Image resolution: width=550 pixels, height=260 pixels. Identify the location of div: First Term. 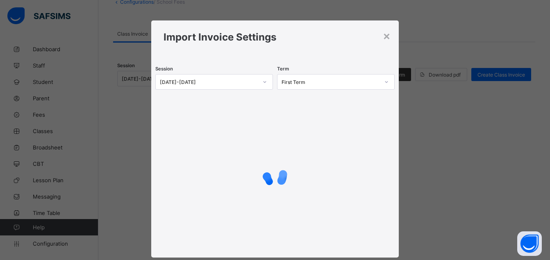
(330, 82).